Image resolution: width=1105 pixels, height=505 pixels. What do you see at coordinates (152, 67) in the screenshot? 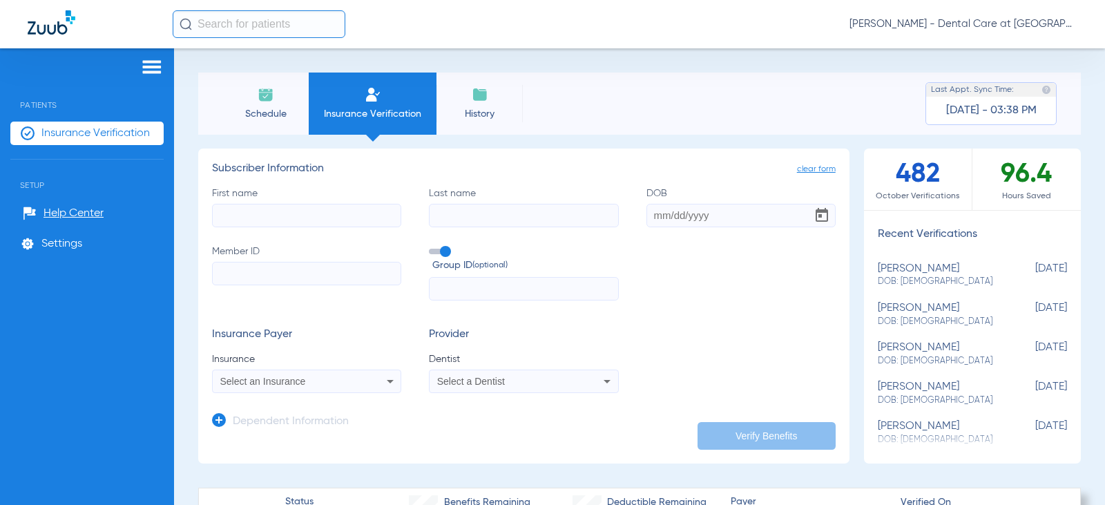
I see `img: hamburger-icon` at bounding box center [152, 67].